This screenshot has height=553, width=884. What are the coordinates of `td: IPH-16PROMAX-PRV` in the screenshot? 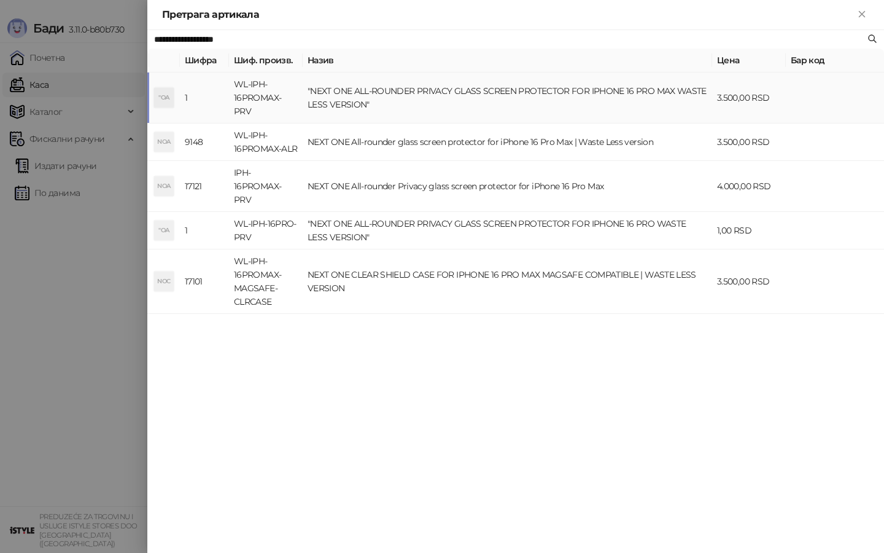 It's located at (266, 186).